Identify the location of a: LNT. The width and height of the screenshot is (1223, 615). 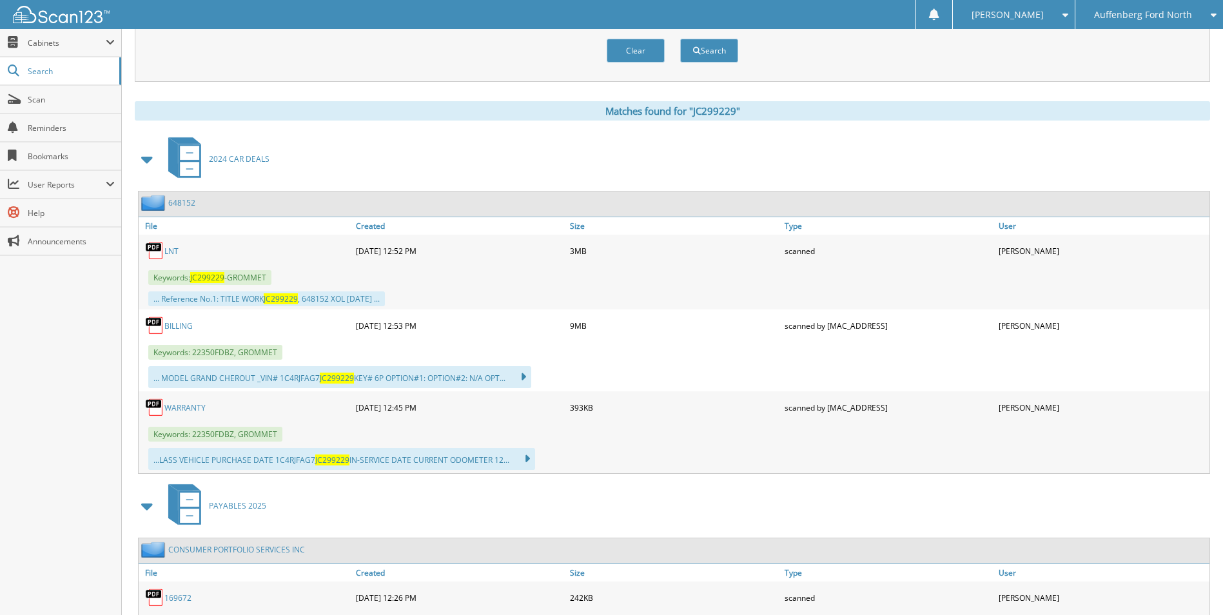
(171, 251).